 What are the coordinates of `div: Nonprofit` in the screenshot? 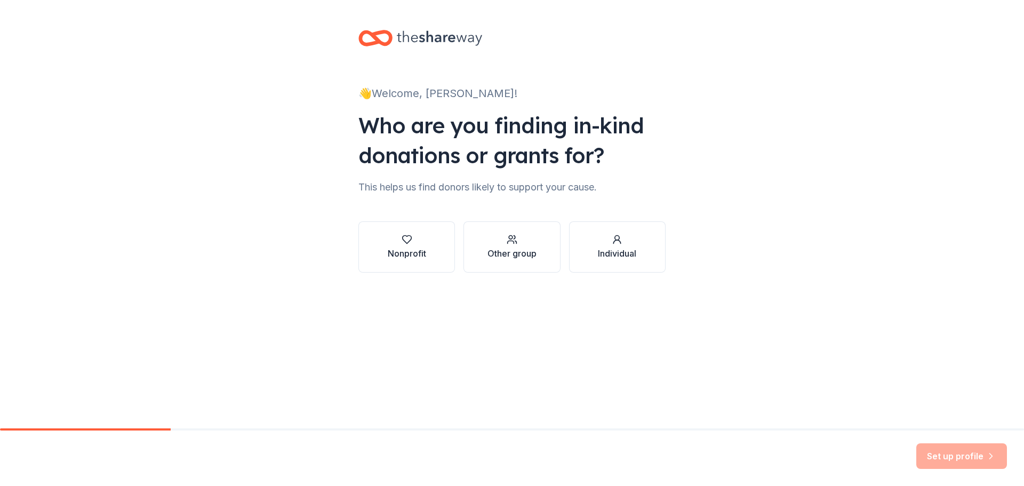 It's located at (407, 253).